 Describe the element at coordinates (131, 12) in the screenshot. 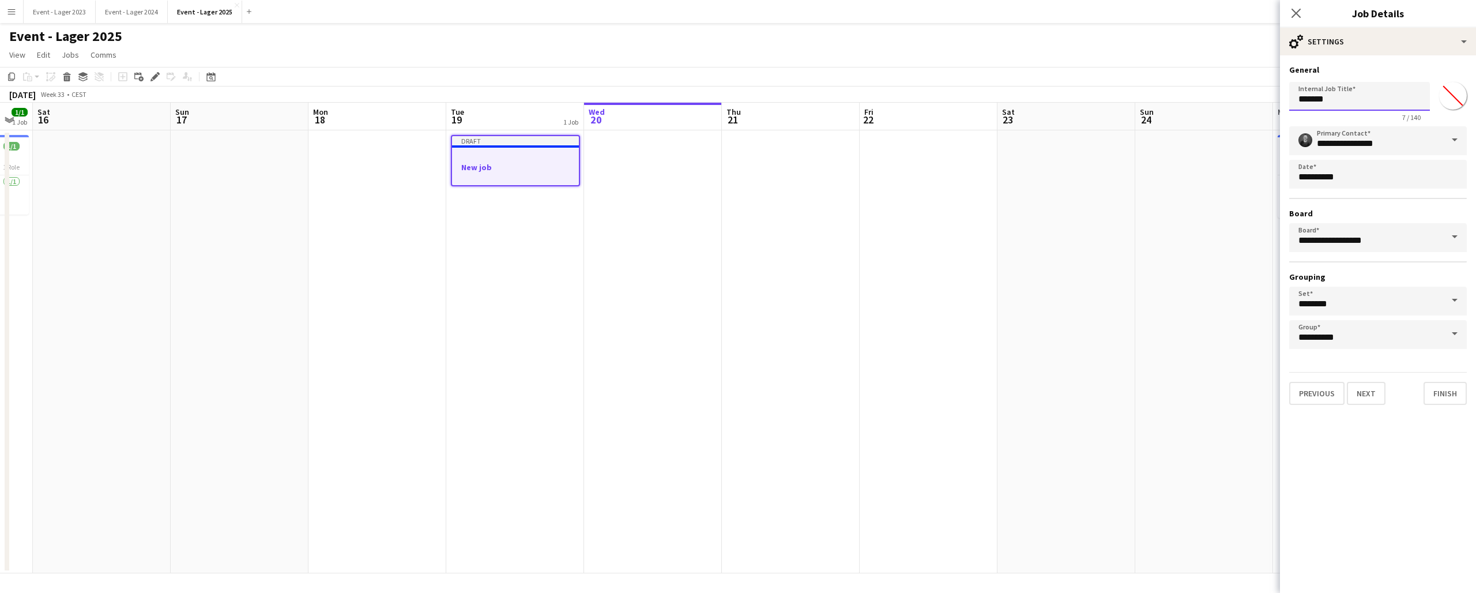

I see `button: Event - Lager 2024` at that location.